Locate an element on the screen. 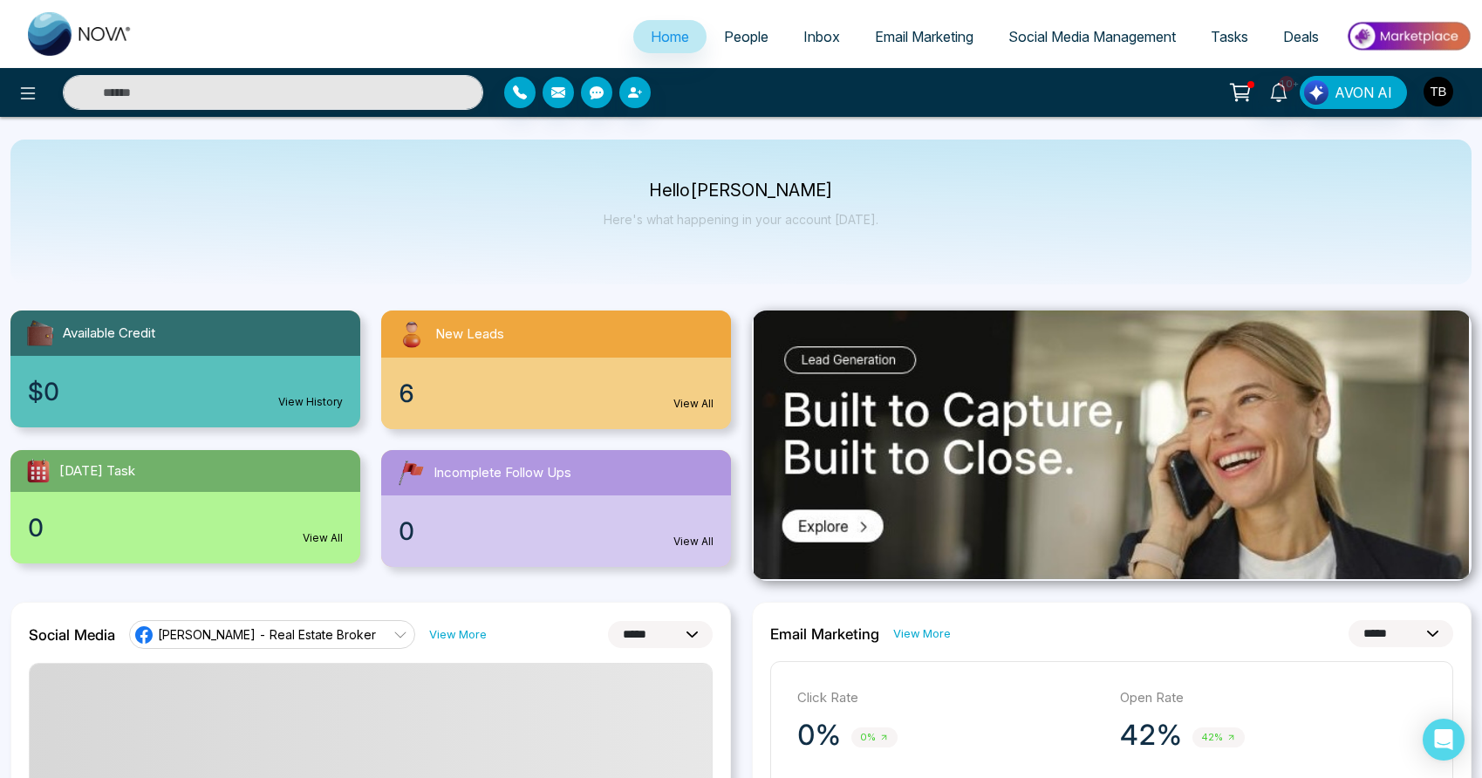  img: newLeads.svg is located at coordinates (412, 334).